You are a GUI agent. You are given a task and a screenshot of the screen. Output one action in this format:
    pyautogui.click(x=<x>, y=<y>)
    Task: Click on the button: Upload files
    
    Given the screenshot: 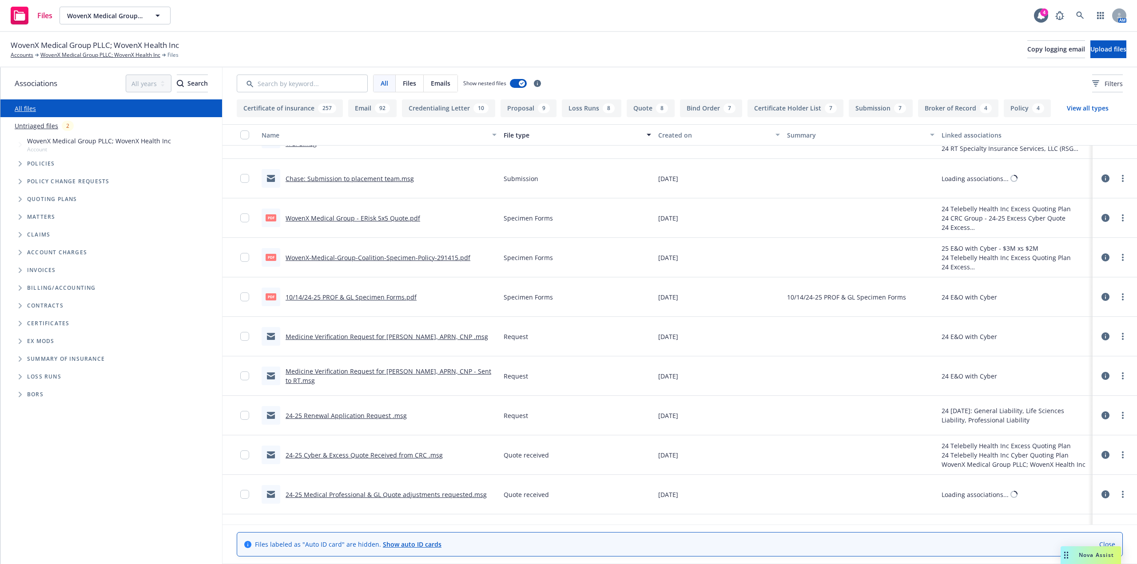 What is the action you would take?
    pyautogui.click(x=1108, y=49)
    